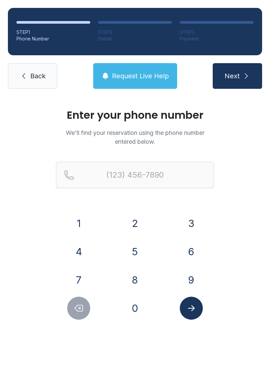 The width and height of the screenshot is (270, 372). Describe the element at coordinates (135, 309) in the screenshot. I see `button: 0` at that location.